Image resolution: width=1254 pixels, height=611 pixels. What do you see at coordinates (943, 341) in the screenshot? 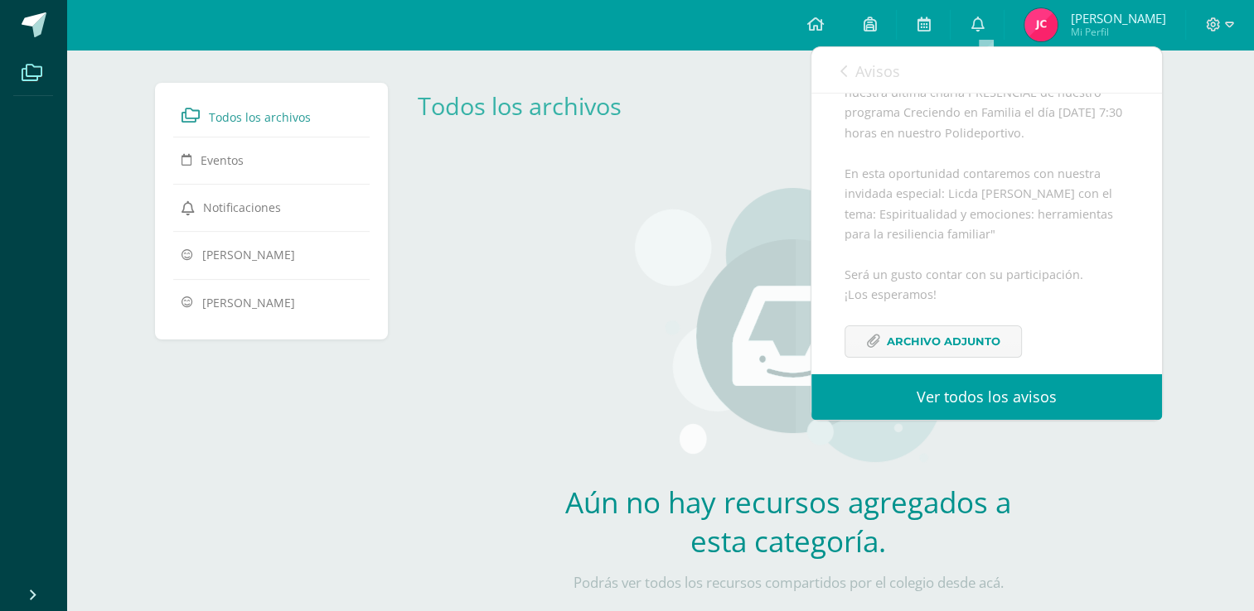
I see `span: Archivo Adjunto` at bounding box center [943, 341].